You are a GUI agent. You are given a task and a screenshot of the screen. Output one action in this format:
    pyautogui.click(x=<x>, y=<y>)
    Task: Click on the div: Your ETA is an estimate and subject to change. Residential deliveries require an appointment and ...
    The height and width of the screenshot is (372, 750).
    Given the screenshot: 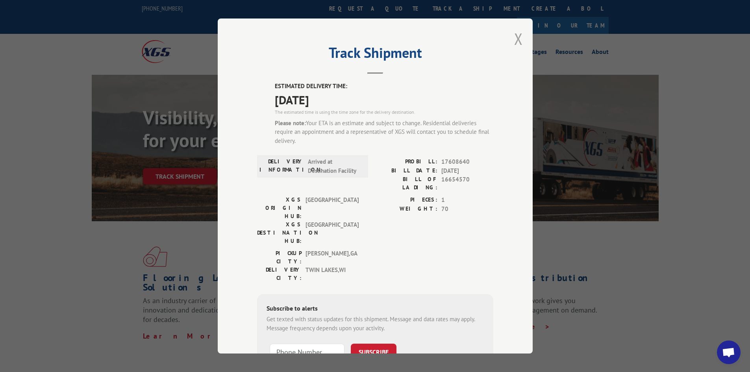 What is the action you would take?
    pyautogui.click(x=384, y=132)
    